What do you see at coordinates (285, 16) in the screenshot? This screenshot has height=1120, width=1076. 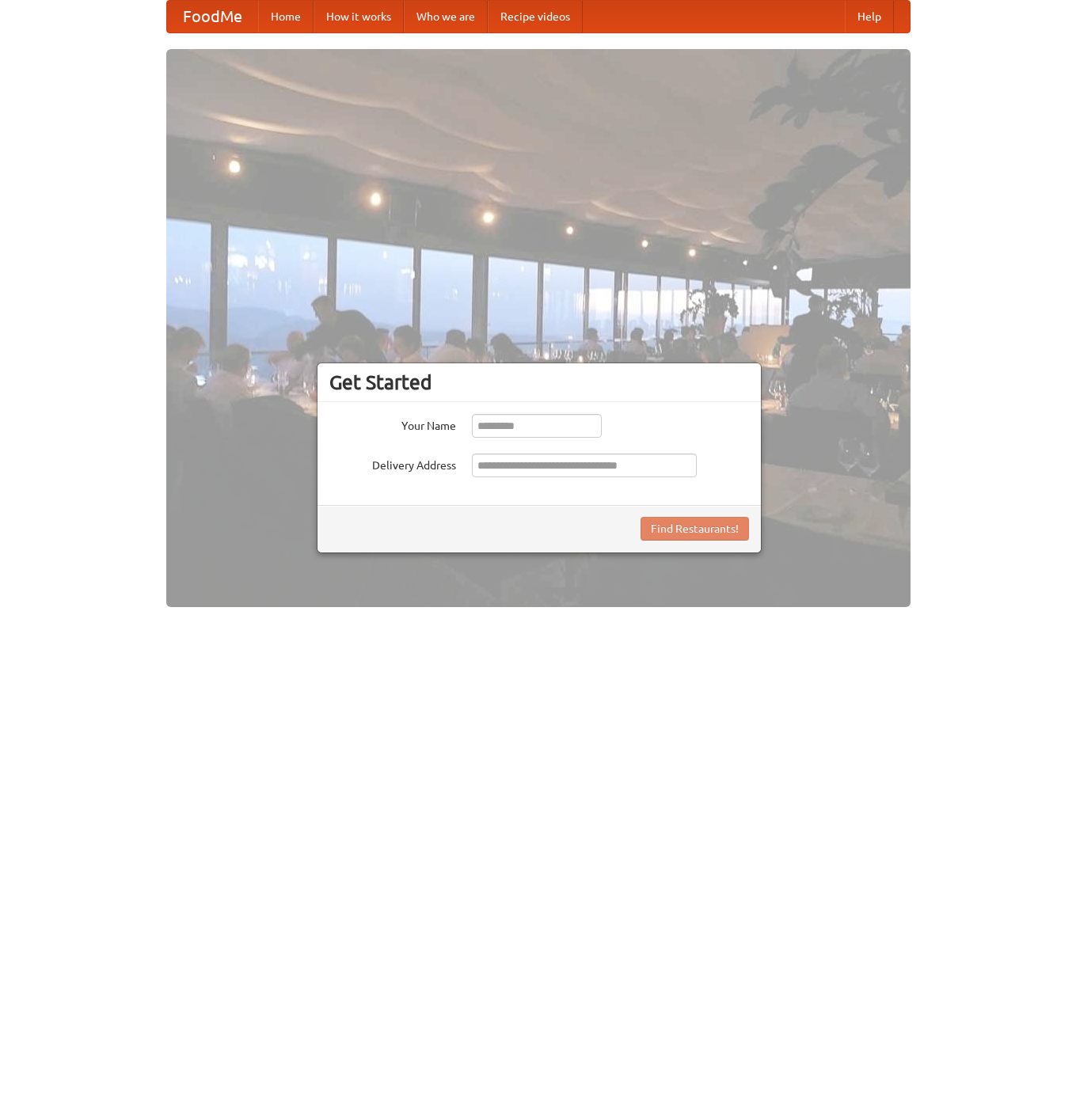 I see `a: Home` at bounding box center [285, 16].